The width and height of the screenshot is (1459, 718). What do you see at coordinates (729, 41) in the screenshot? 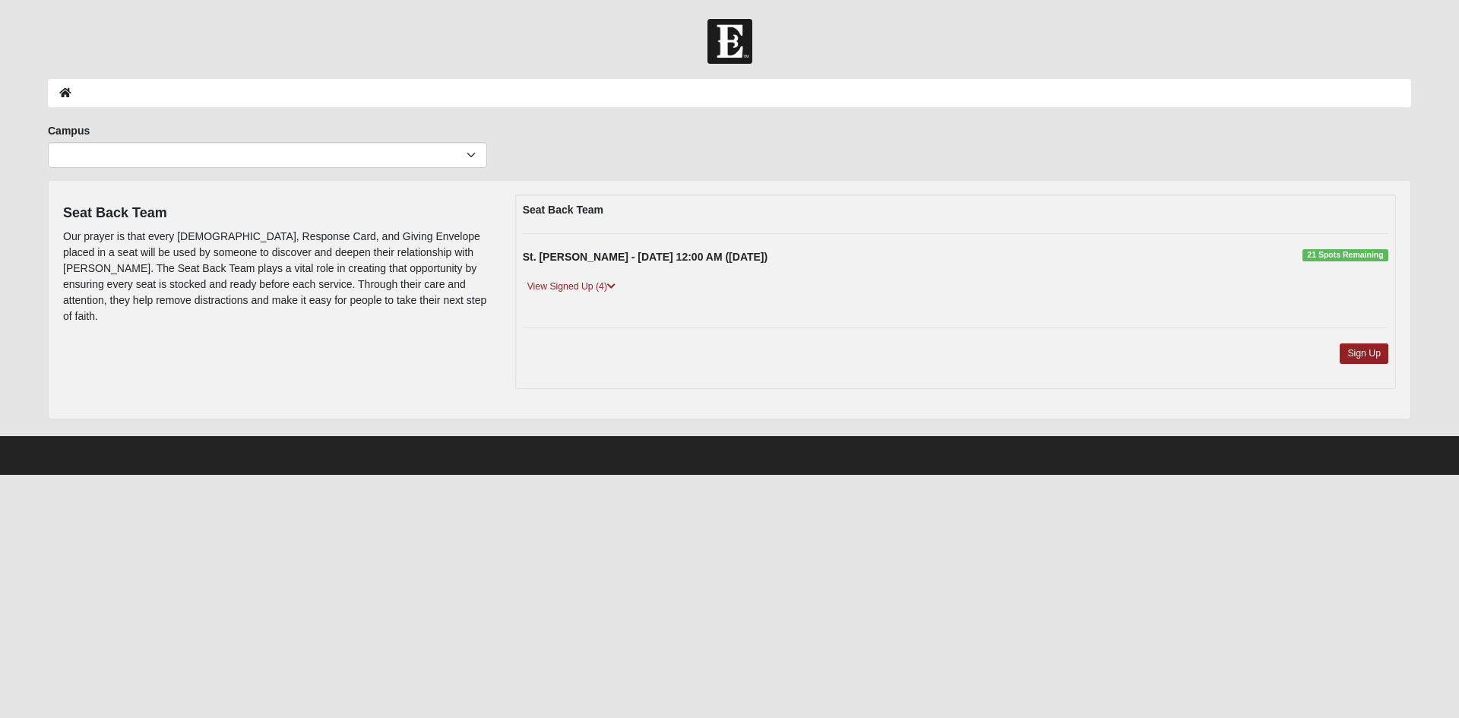
I see `img: Church of Eleven22 Logo` at bounding box center [729, 41].